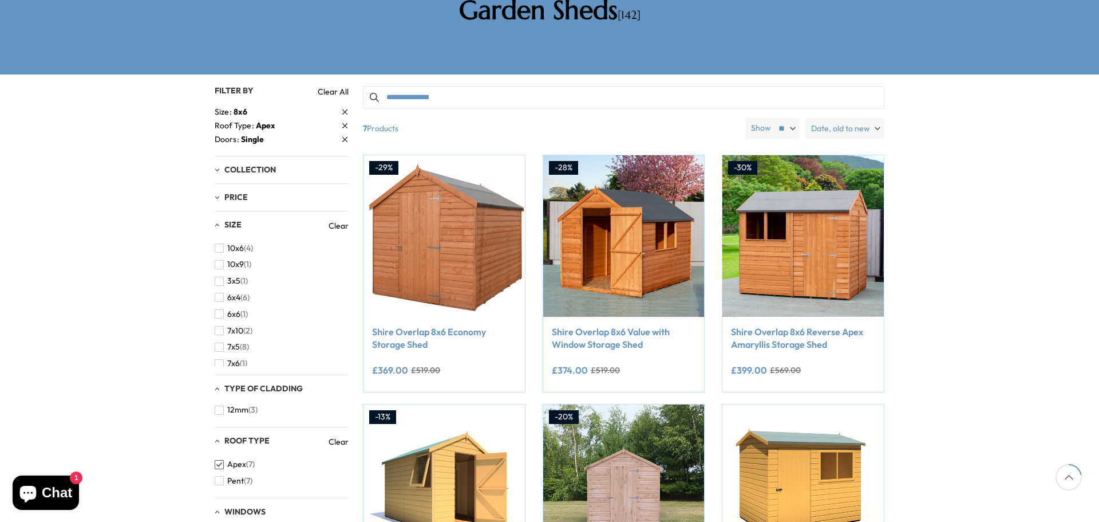  I want to click on span: Windows, so click(245, 511).